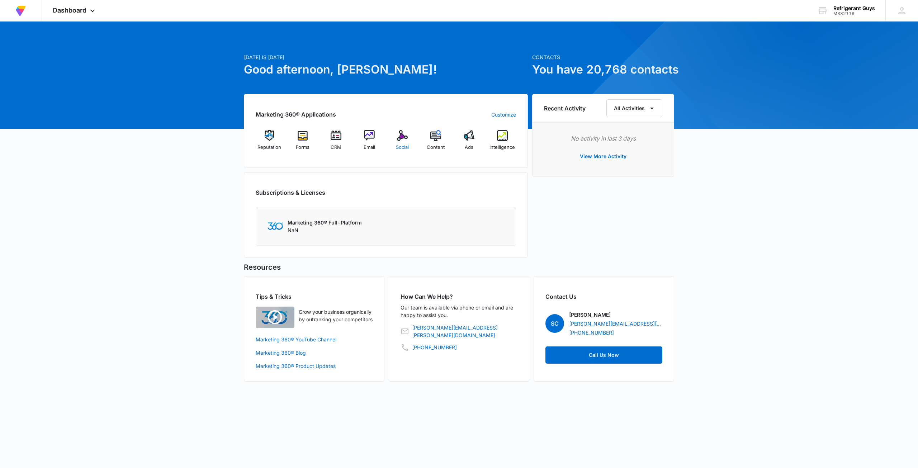  Describe the element at coordinates (604, 355) in the screenshot. I see `a: Call Us Now` at that location.